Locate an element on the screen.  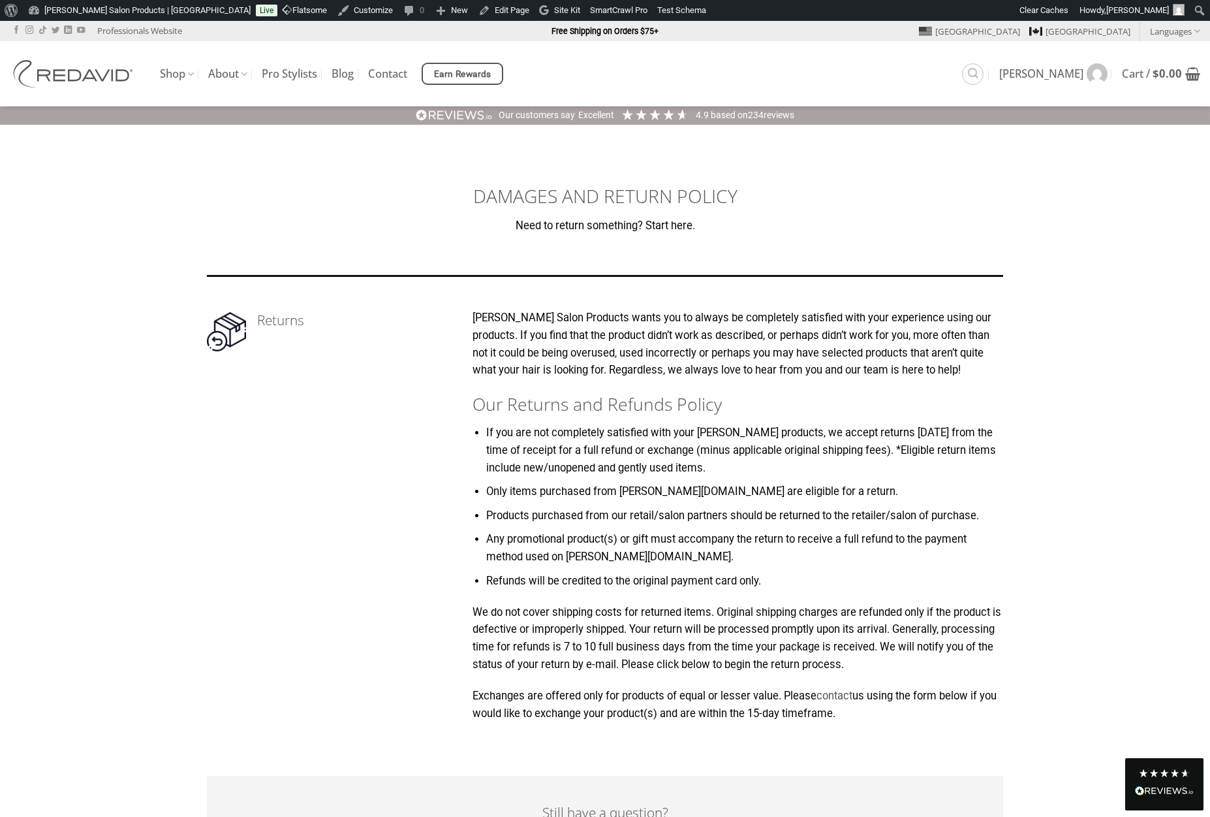
li: Products purchased from our retail/salon partners should be returned to the retailer/salon of pur... is located at coordinates (745, 516).